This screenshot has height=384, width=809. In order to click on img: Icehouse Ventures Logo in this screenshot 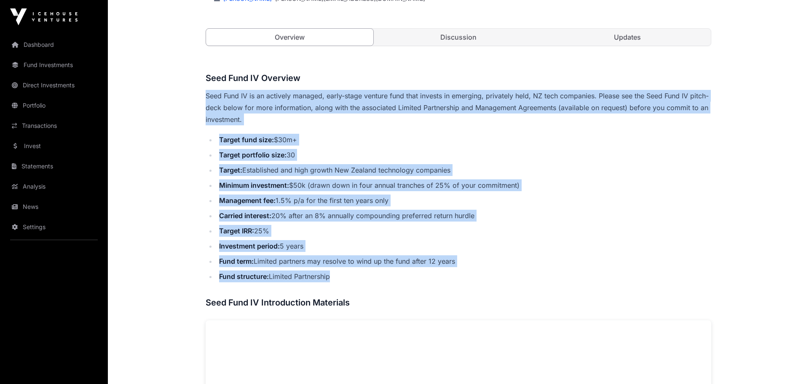, I will do `click(44, 17)`.